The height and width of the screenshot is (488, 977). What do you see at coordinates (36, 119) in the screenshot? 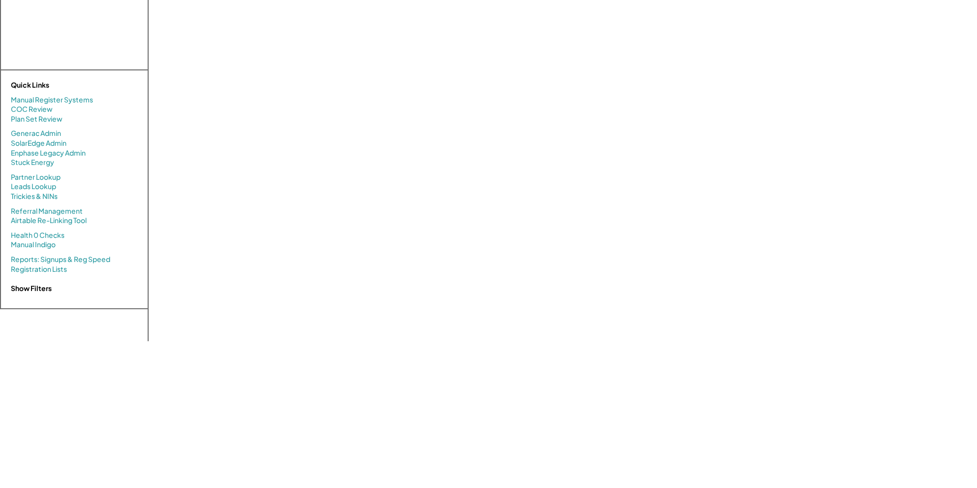
I see `a: Plan Set Review` at bounding box center [36, 119].